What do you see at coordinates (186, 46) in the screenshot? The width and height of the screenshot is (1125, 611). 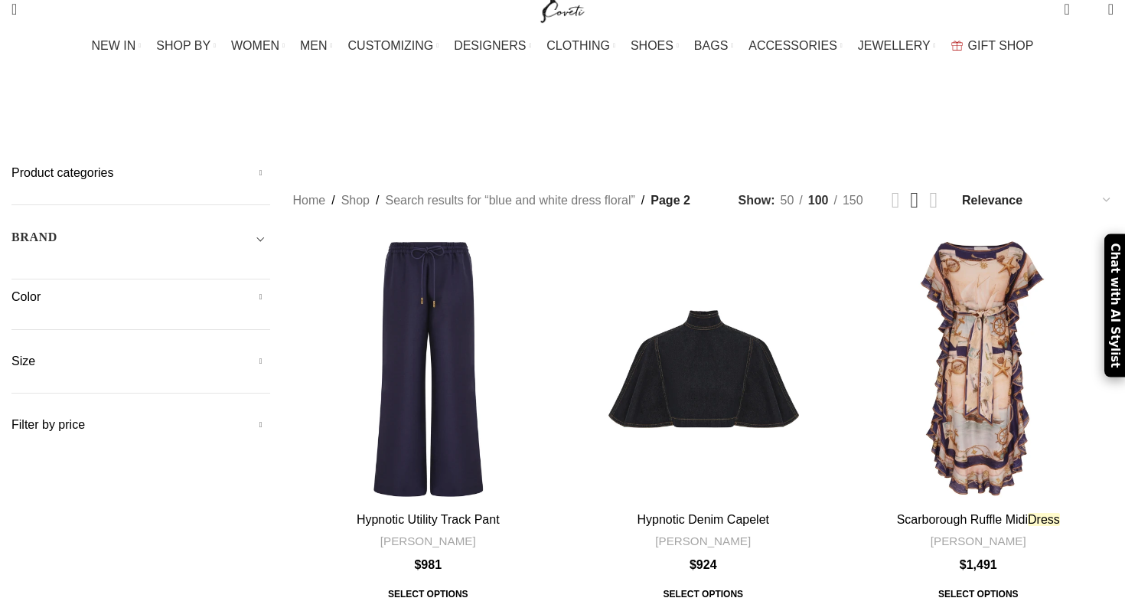 I see `a: SHOP BY` at bounding box center [186, 46].